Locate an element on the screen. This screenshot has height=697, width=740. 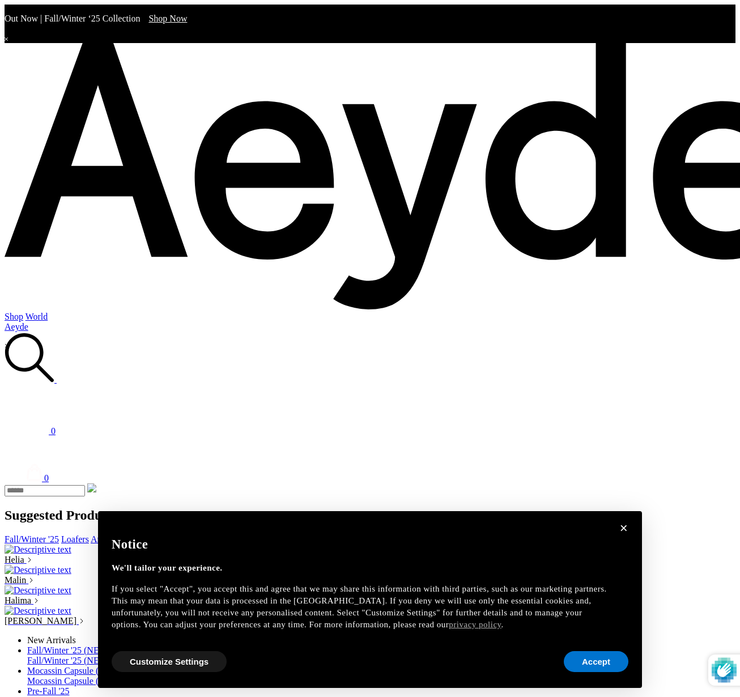
a: Halima is located at coordinates (22, 600).